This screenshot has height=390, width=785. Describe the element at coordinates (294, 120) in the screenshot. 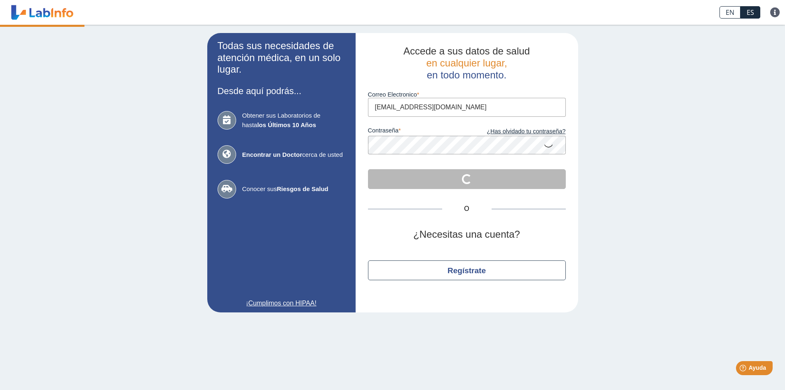

I see `span: Obtener sus Laboratorios de hasta` at that location.